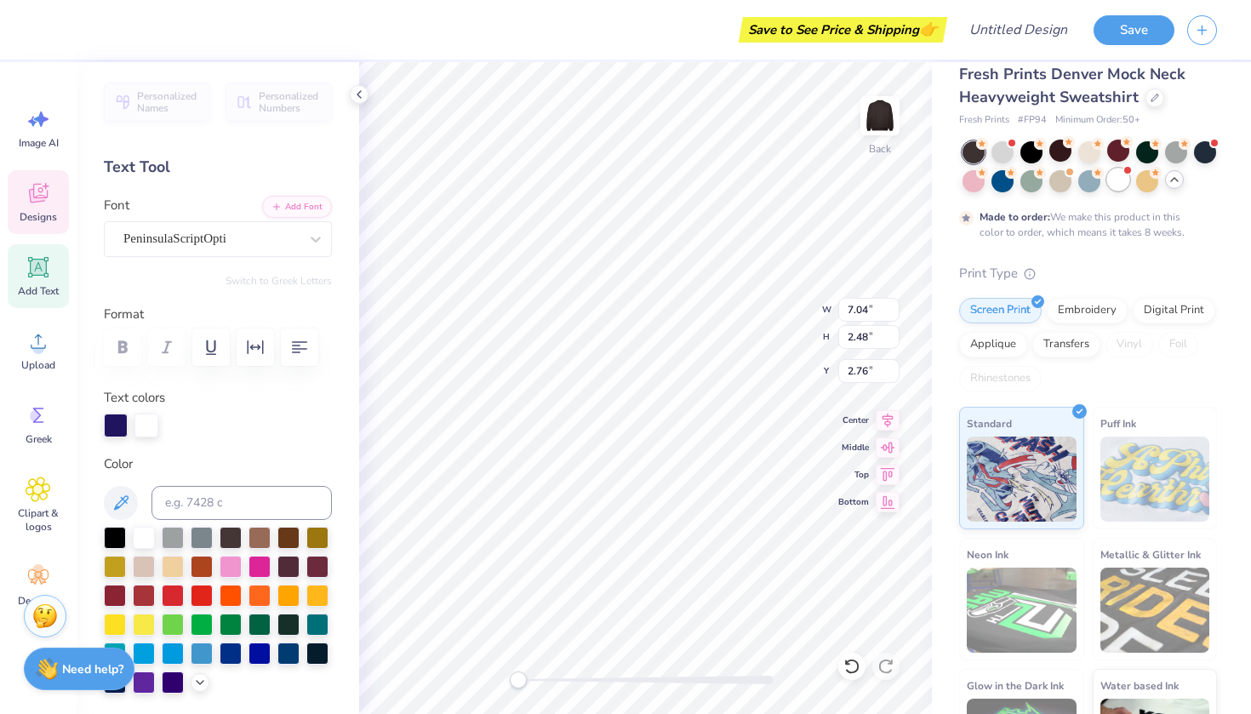 The height and width of the screenshot is (714, 1251). What do you see at coordinates (880, 116) in the screenshot?
I see `img: Back` at bounding box center [880, 116].